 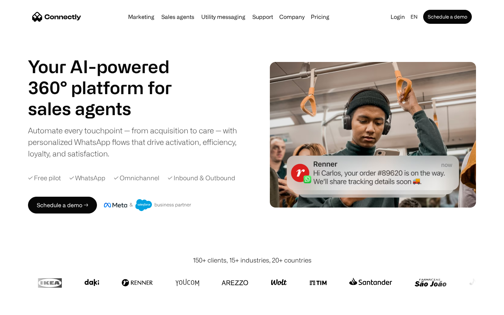 What do you see at coordinates (320, 17) in the screenshot?
I see `a: Pricing` at bounding box center [320, 17].